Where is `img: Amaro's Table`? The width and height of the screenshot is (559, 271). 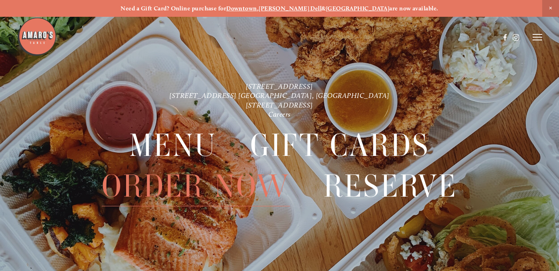
img: Amaro's Table is located at coordinates (37, 37).